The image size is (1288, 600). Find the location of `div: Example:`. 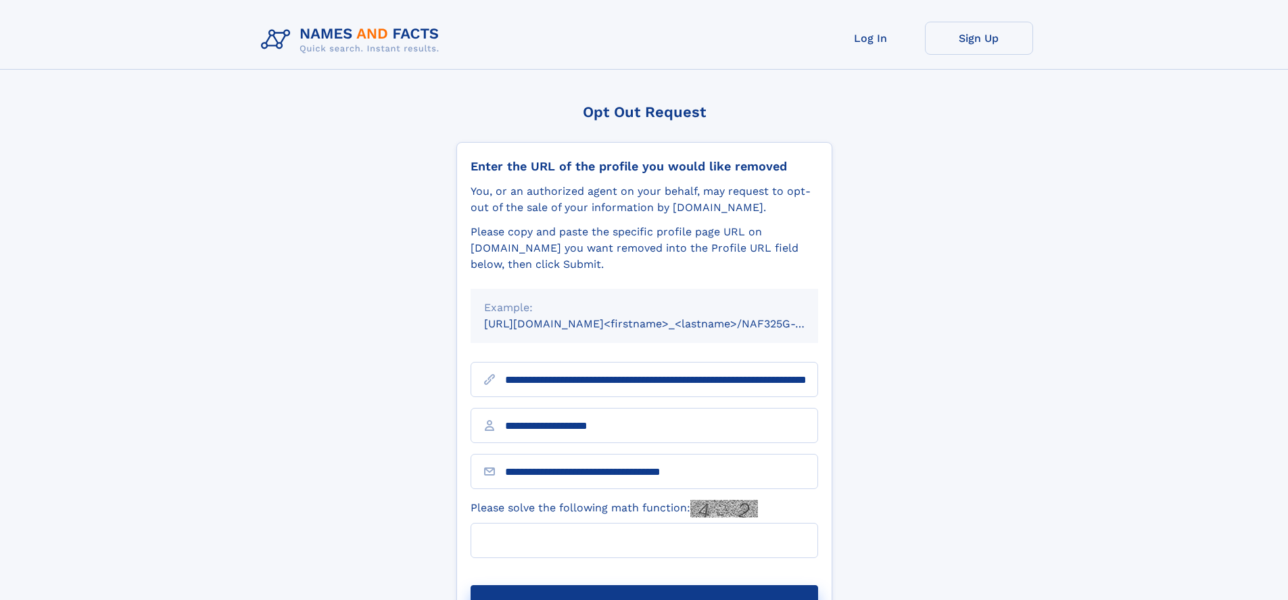

div: Example: is located at coordinates (644, 308).